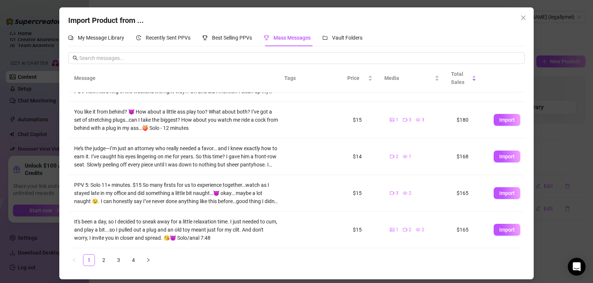 Image resolution: width=593 pixels, height=283 pixels. I want to click on li: 3, so click(119, 260).